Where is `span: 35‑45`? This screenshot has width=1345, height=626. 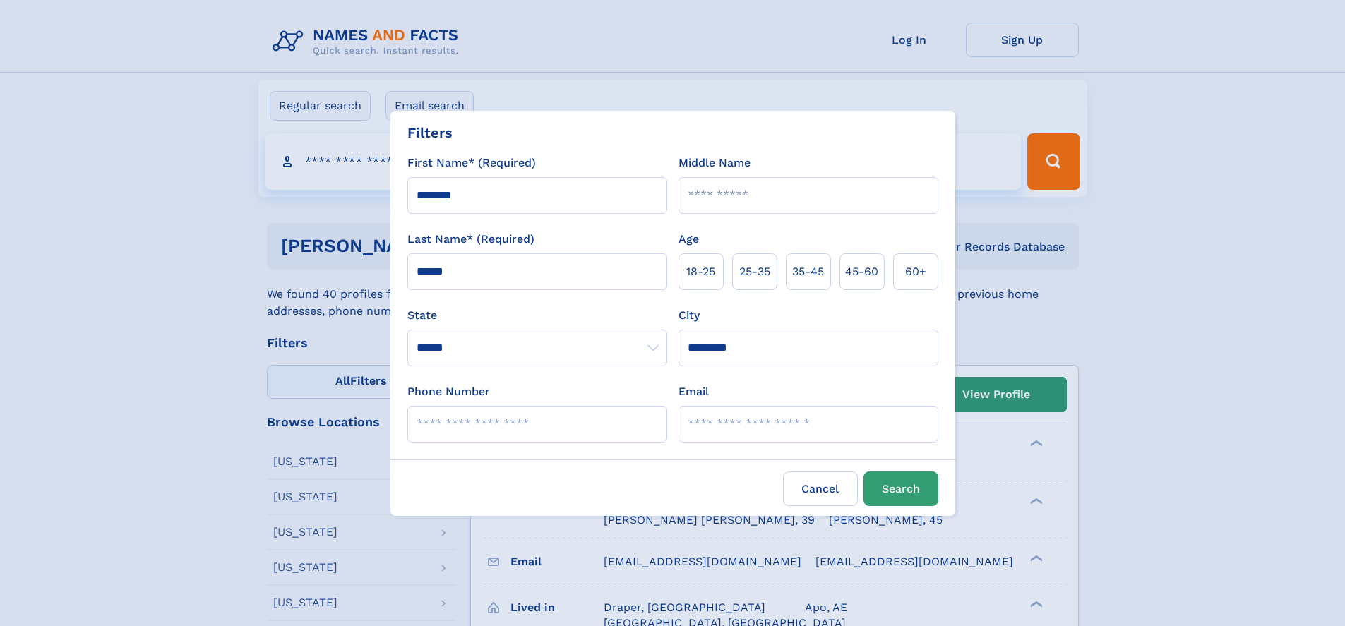 span: 35‑45 is located at coordinates (808, 272).